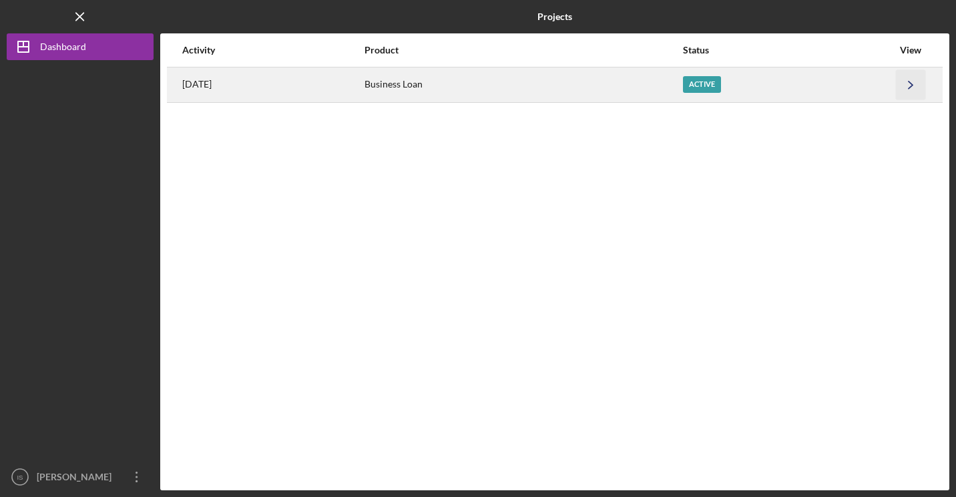 The width and height of the screenshot is (956, 497). I want to click on div: View, so click(911, 50).